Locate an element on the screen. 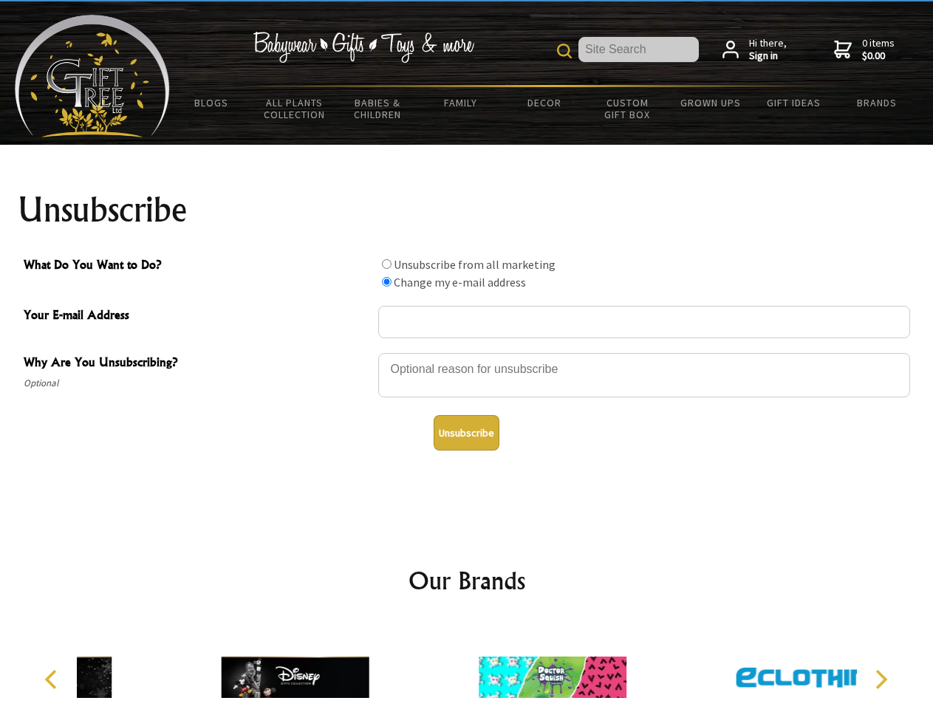 This screenshot has width=933, height=709. a: Babies & Children is located at coordinates (377, 109).